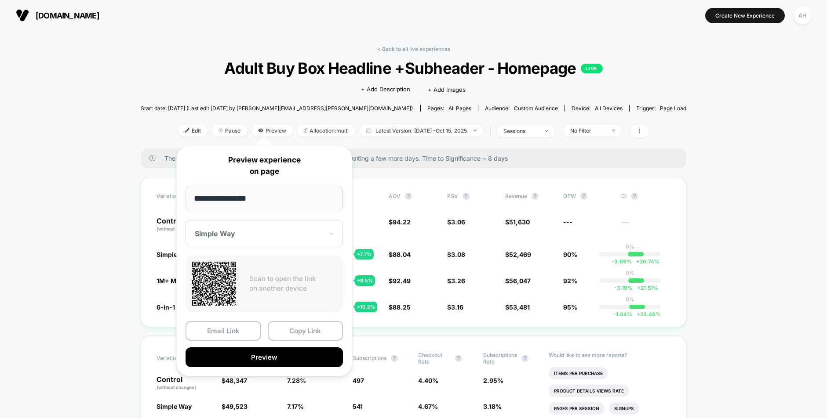  Describe the element at coordinates (458, 222) in the screenshot. I see `span: 3.06` at that location.